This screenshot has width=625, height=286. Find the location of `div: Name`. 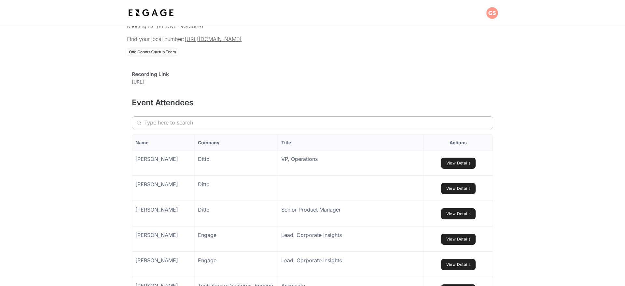

div: Name is located at coordinates (163, 143).